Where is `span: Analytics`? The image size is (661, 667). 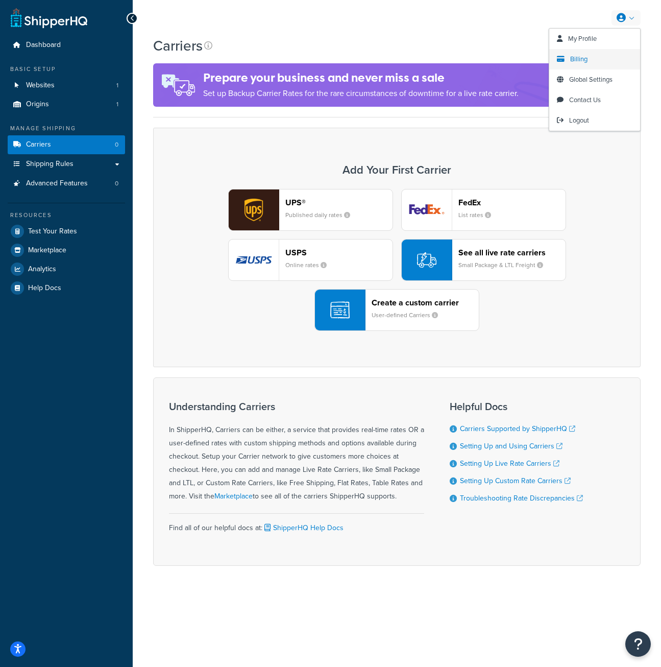 span: Analytics is located at coordinates (42, 269).